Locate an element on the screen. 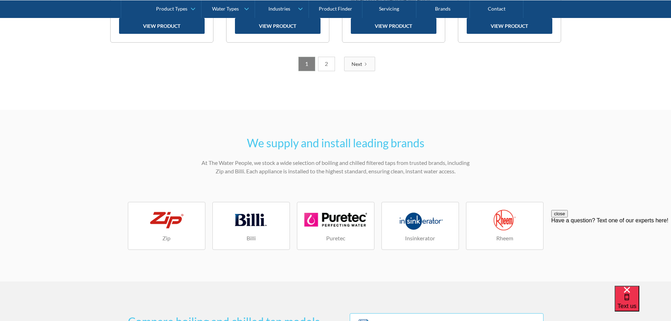 The image size is (671, 321). span: Text us is located at coordinates (12, 20).